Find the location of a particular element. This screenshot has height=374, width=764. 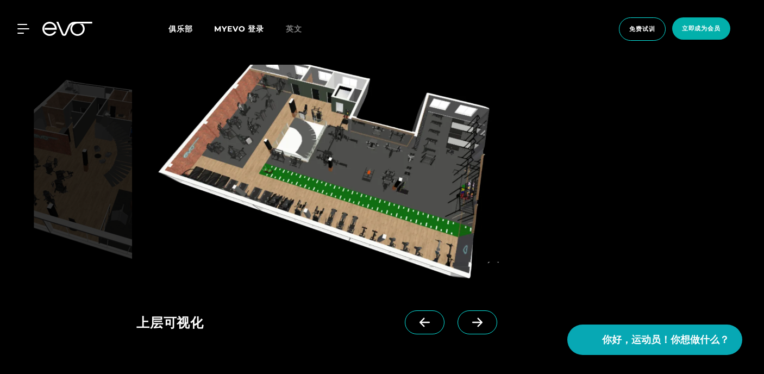

font: 你好，运动员！你想做什么？ is located at coordinates (665, 340).